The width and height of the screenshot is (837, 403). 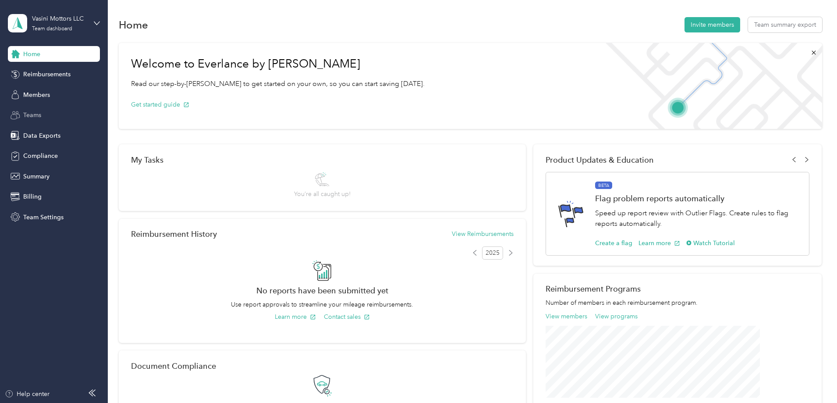 What do you see at coordinates (42, 135) in the screenshot?
I see `span: Data Exports` at bounding box center [42, 135].